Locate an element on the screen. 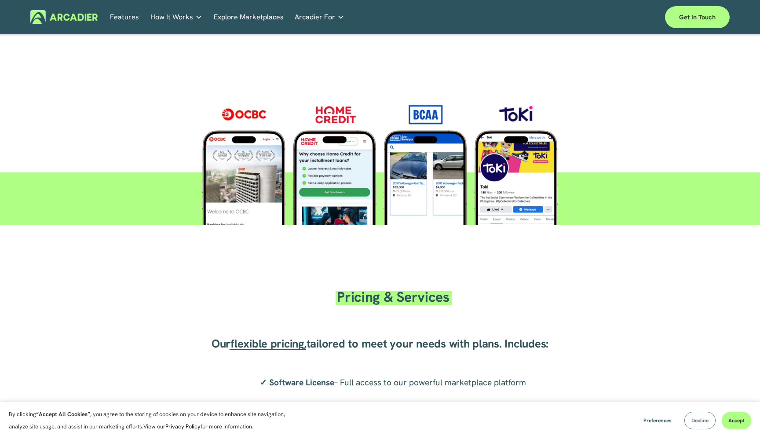 The image size is (760, 439). span: Arcadier For is located at coordinates (315, 17).